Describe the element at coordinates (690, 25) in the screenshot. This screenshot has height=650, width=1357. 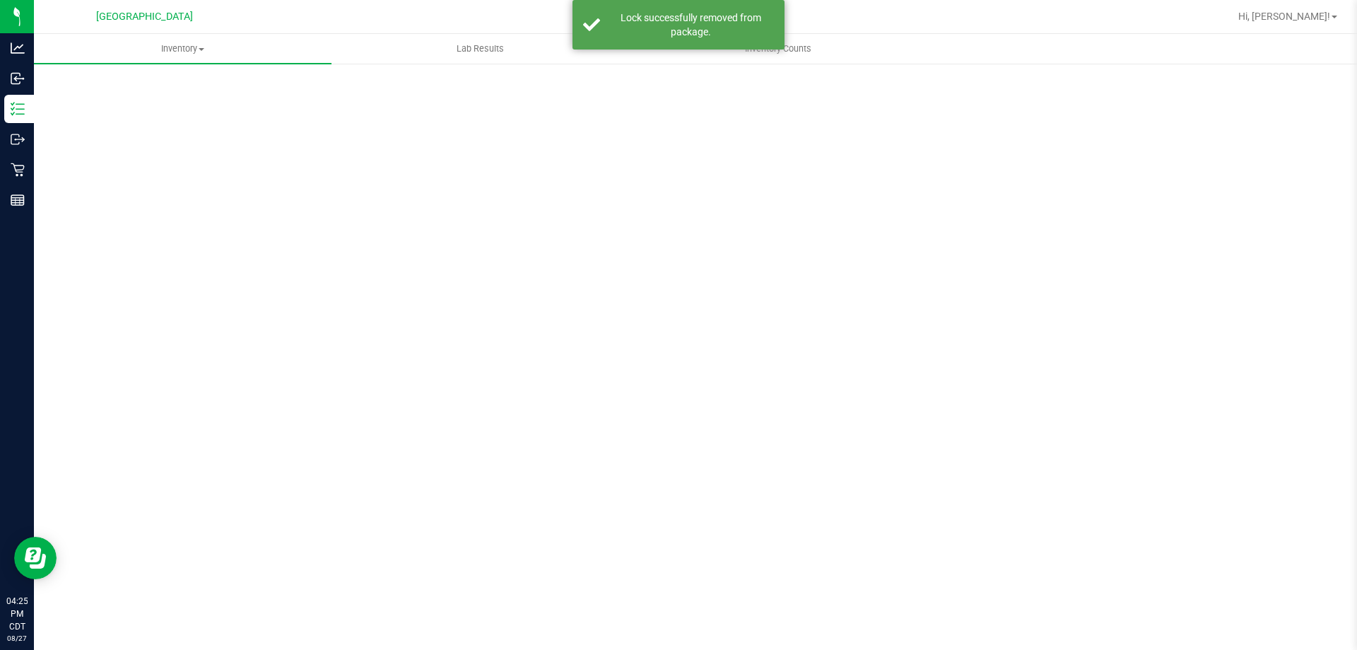
I see `div: Lock successfully removed from package.` at that location.